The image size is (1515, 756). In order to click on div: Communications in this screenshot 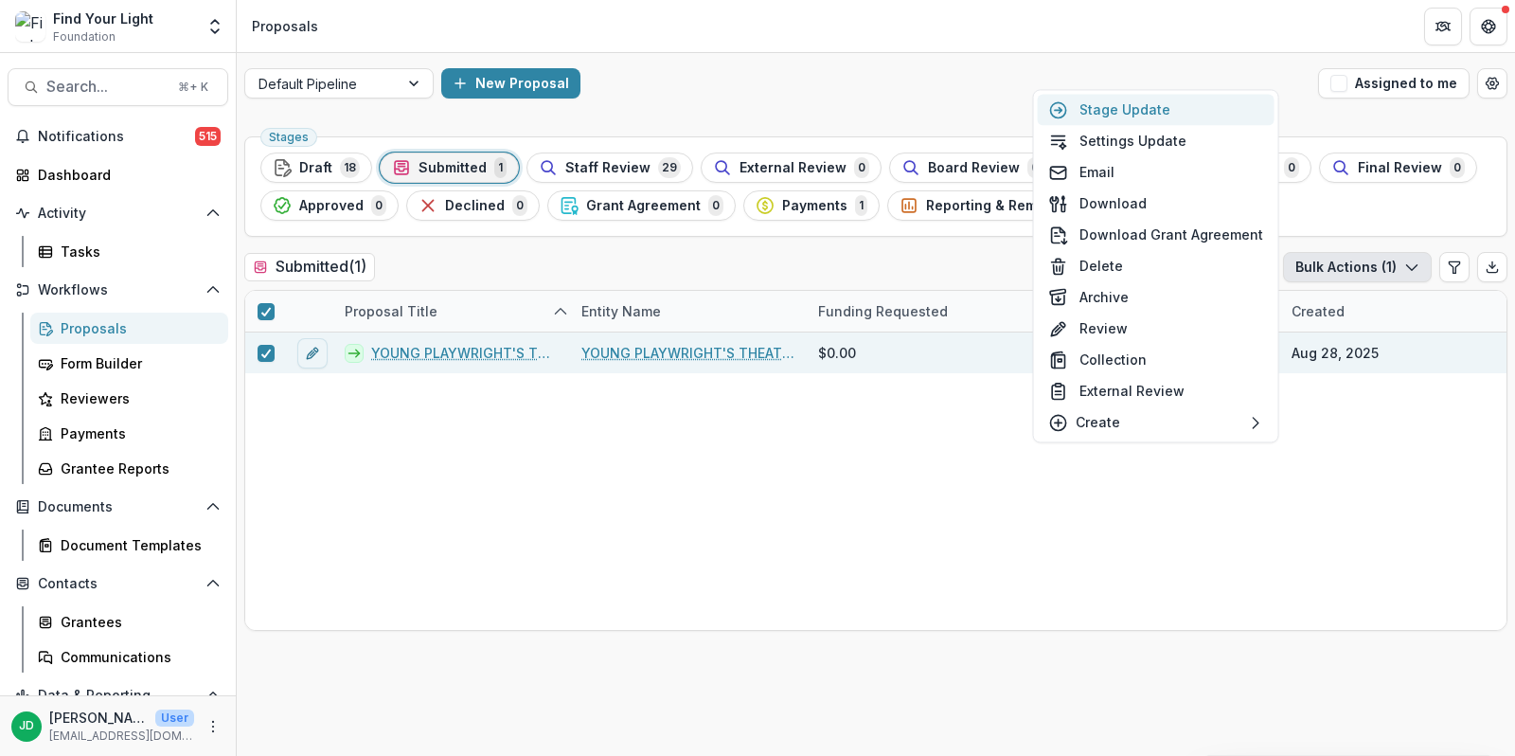, I will do `click(136, 656)`.